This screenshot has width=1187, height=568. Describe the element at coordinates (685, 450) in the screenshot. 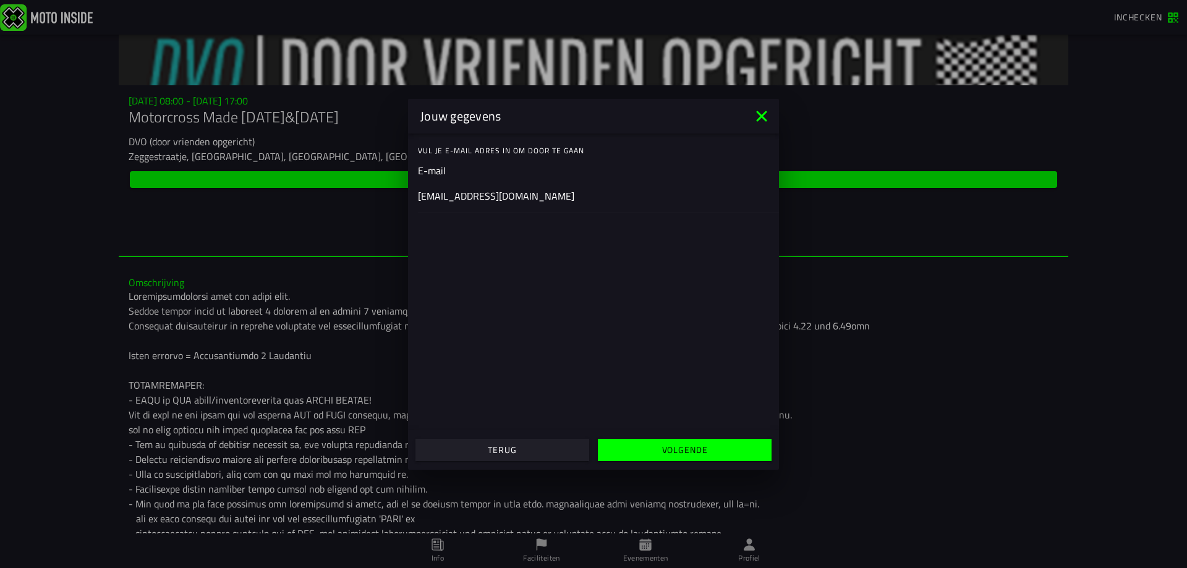

I see `ion-text: Volgende` at that location.